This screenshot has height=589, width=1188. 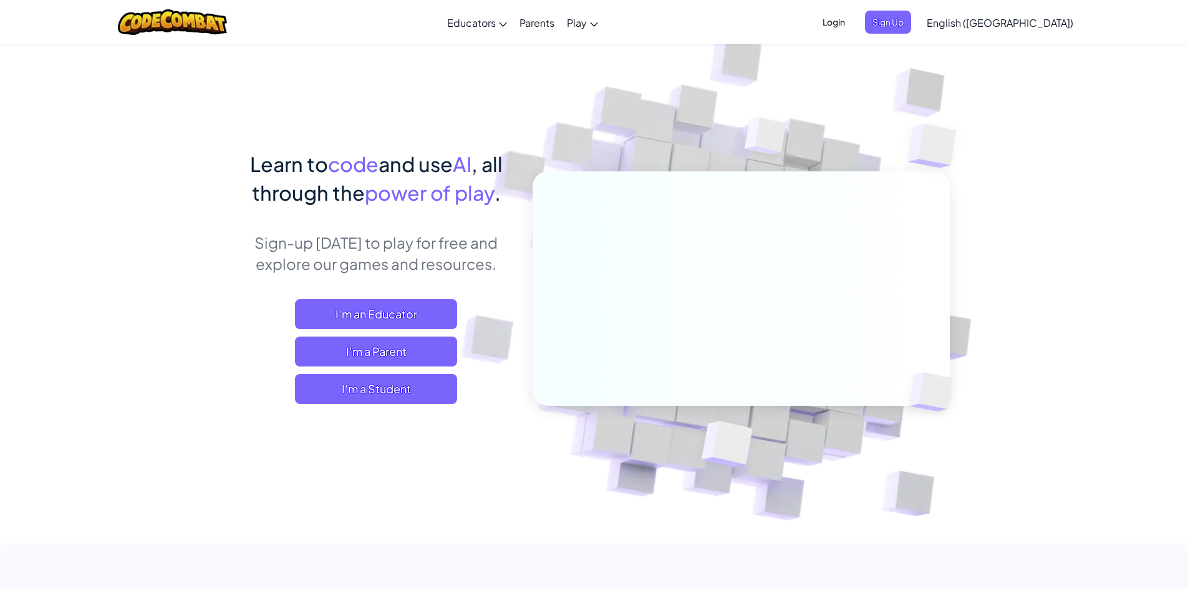 I want to click on span: Learn to, so click(x=289, y=164).